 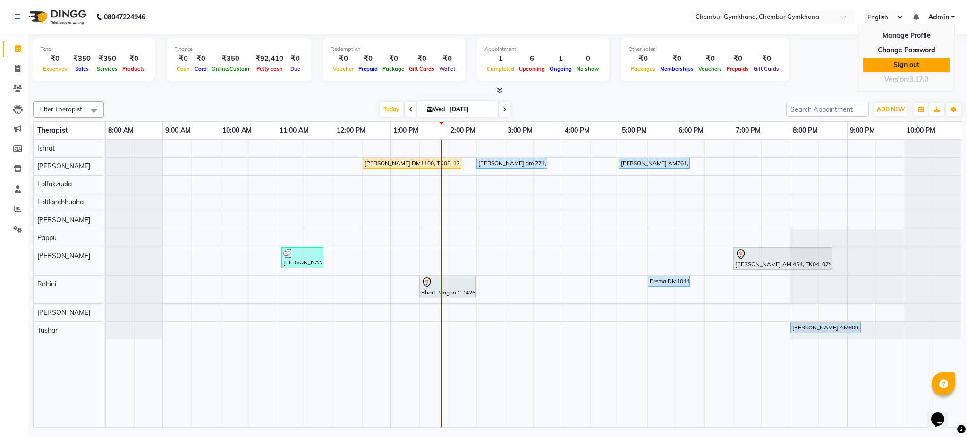 I want to click on div: 6, so click(x=532, y=59).